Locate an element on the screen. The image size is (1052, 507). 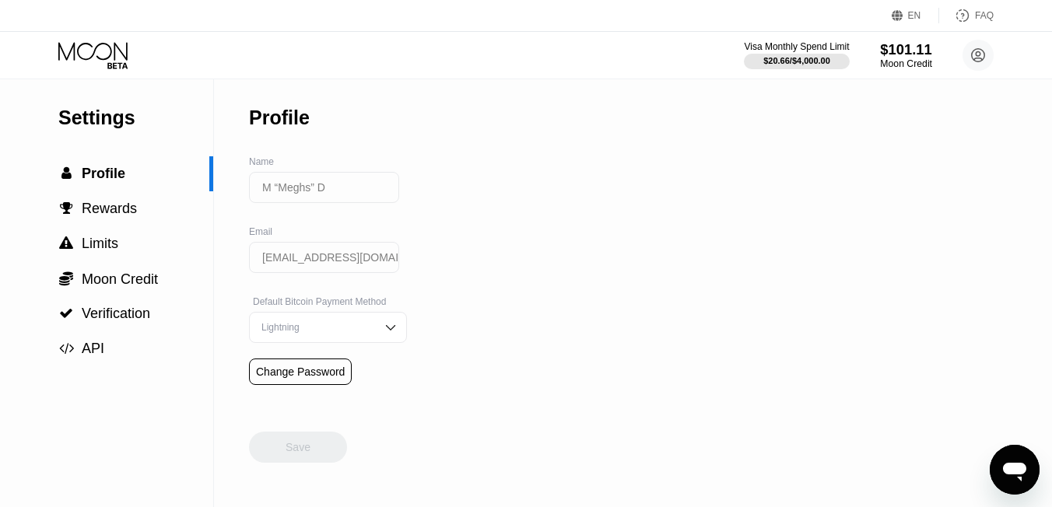
span: Moon Credit is located at coordinates (120, 279).